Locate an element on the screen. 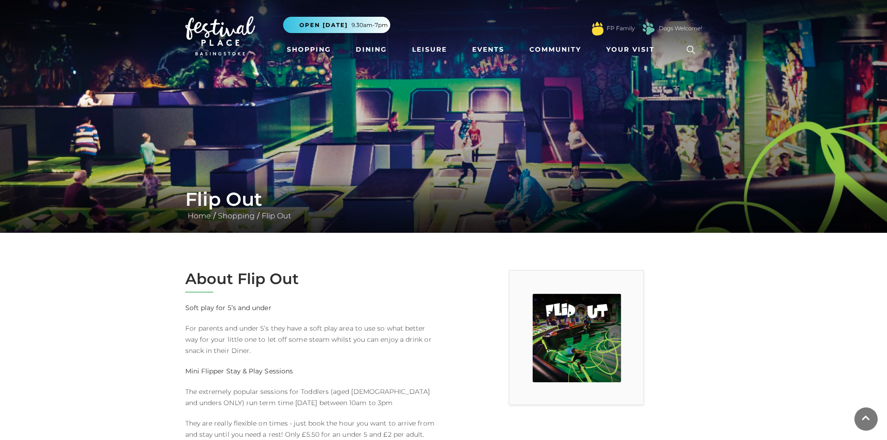 This screenshot has height=440, width=887. h2: About Flip Out is located at coordinates (311, 279).